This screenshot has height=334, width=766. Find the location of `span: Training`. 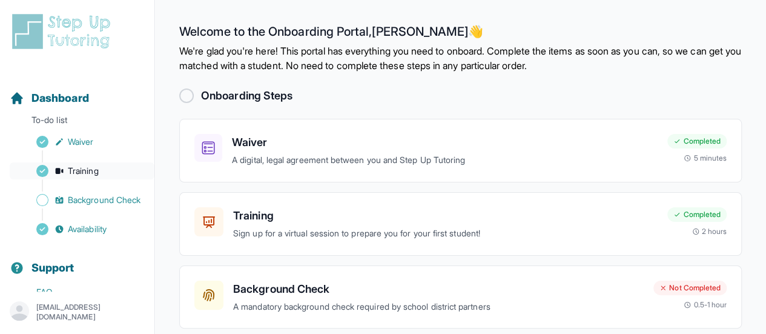

span: Training is located at coordinates (83, 171).